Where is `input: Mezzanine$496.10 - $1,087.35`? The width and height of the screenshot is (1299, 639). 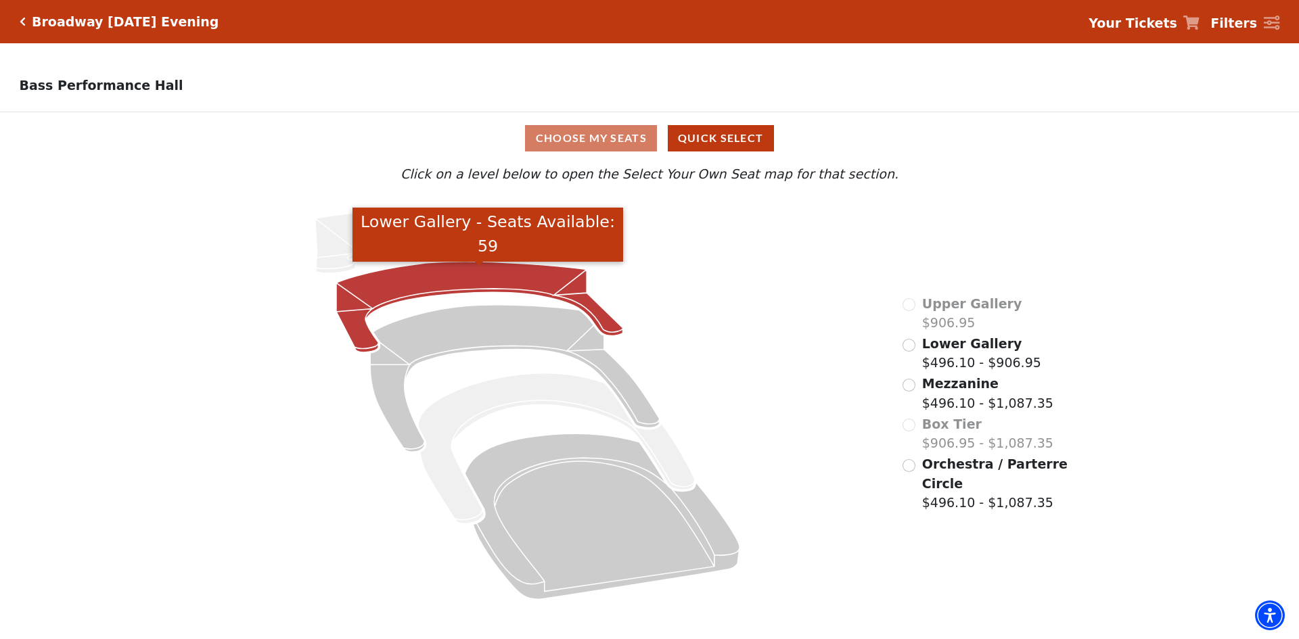 input: Mezzanine$496.10 - $1,087.35 is located at coordinates (909, 385).